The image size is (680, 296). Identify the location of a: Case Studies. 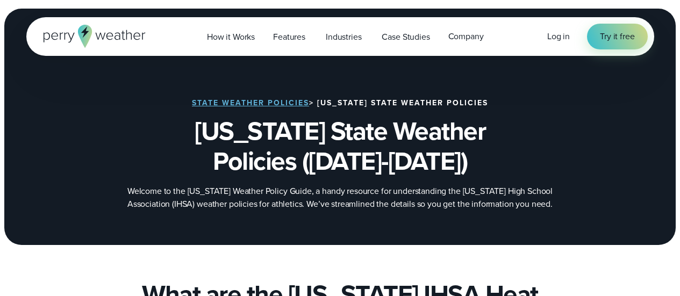
(405, 37).